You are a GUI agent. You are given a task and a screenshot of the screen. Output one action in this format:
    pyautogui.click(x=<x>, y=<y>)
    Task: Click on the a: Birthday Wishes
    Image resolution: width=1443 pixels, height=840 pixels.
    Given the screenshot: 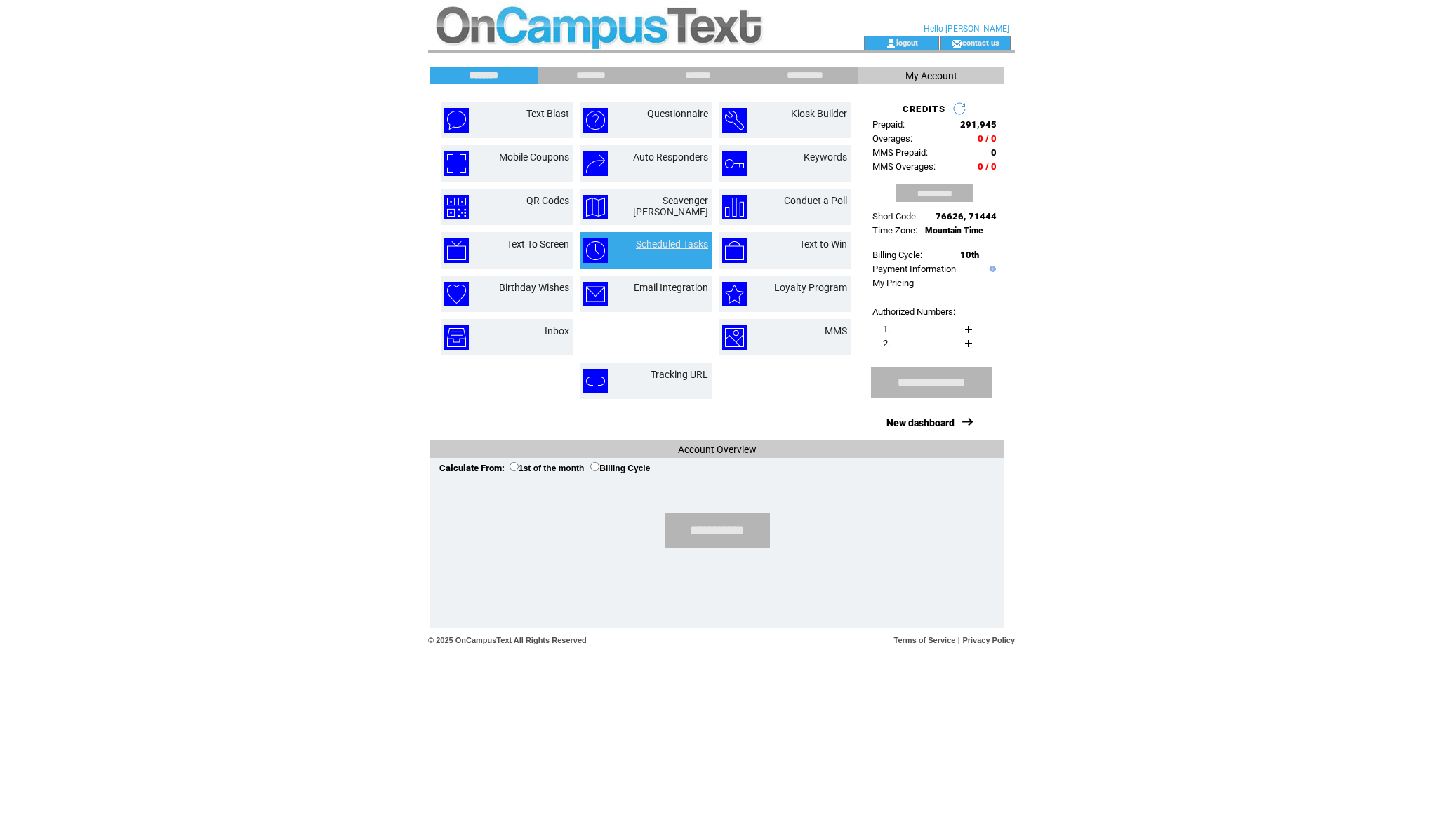 What is the action you would take?
    pyautogui.click(x=534, y=287)
    